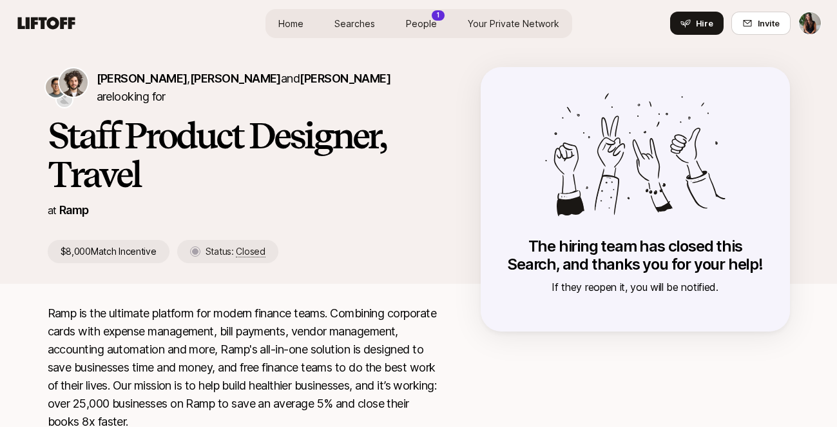 The image size is (837, 427). Describe the element at coordinates (769, 23) in the screenshot. I see `span: Invite` at that location.